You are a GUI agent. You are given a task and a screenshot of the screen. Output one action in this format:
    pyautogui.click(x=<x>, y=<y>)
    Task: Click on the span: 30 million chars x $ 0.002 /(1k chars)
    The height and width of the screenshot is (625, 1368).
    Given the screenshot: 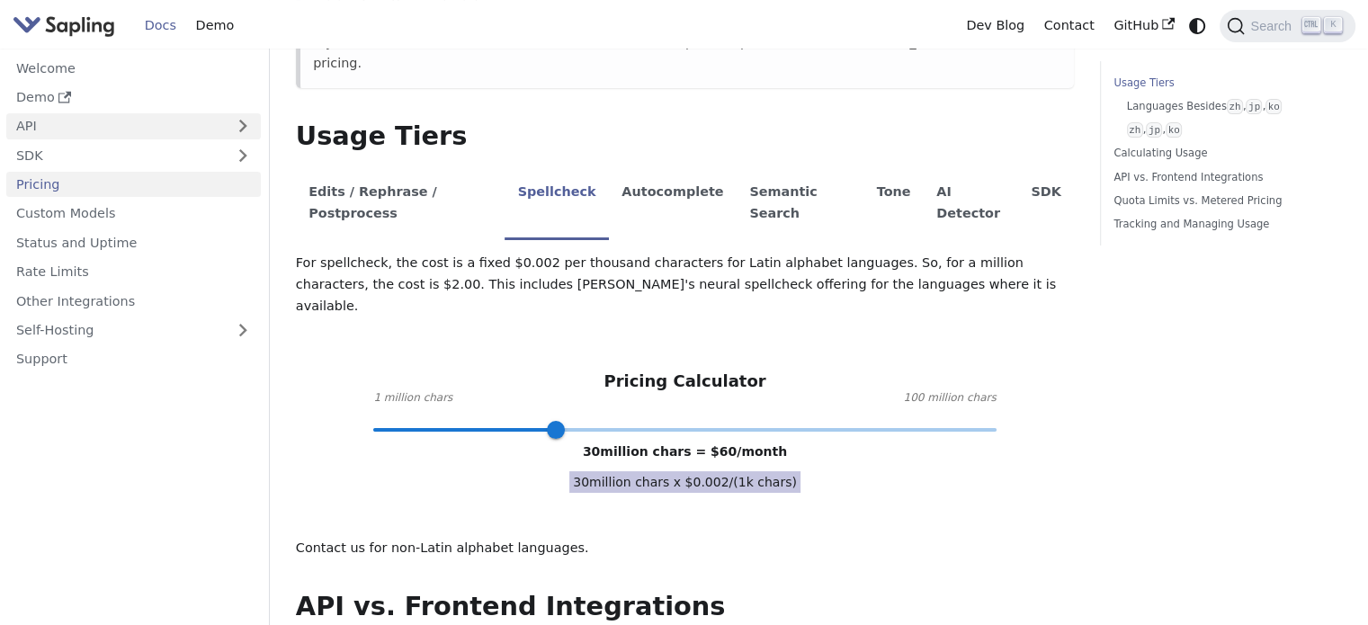 What is the action you would take?
    pyautogui.click(x=684, y=482)
    